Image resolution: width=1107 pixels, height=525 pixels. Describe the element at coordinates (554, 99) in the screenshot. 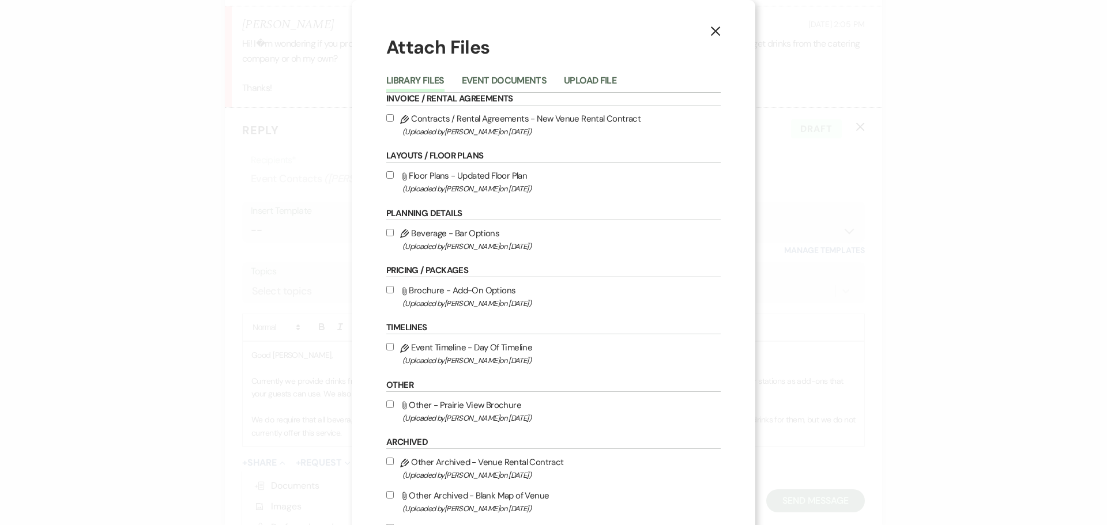

I see `h6: Invoice / Rental Agreements` at that location.